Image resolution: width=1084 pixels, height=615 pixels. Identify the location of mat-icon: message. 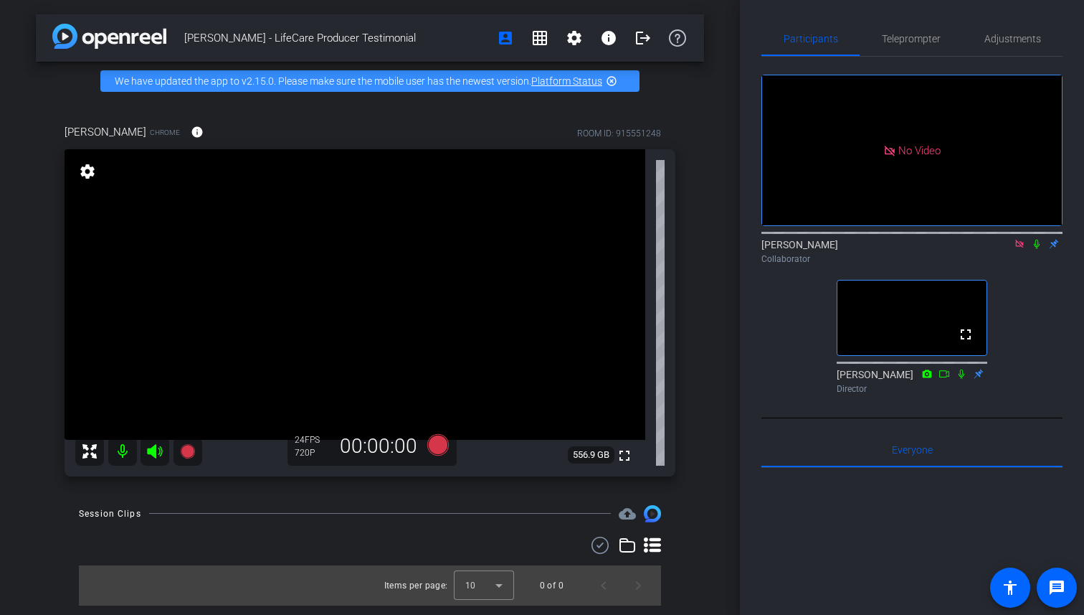
(1057, 587).